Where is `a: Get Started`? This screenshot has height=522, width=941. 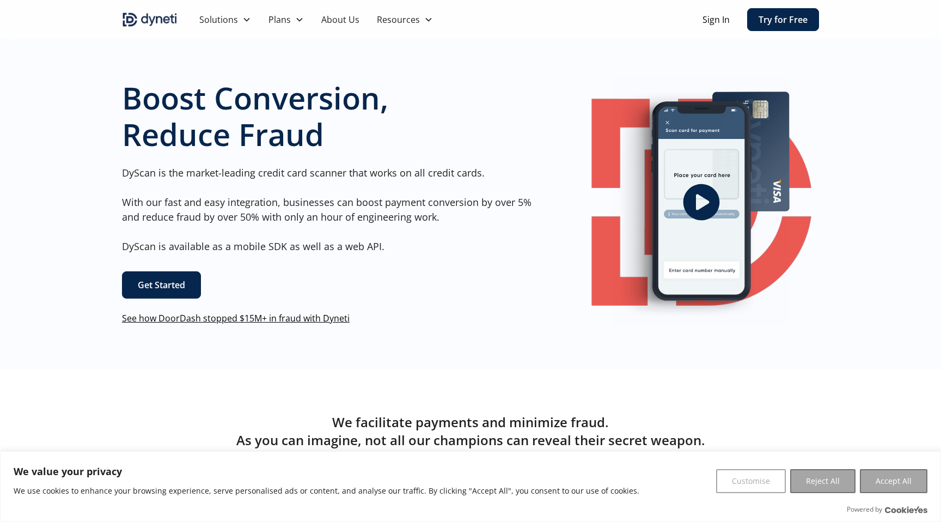 a: Get Started is located at coordinates (161, 285).